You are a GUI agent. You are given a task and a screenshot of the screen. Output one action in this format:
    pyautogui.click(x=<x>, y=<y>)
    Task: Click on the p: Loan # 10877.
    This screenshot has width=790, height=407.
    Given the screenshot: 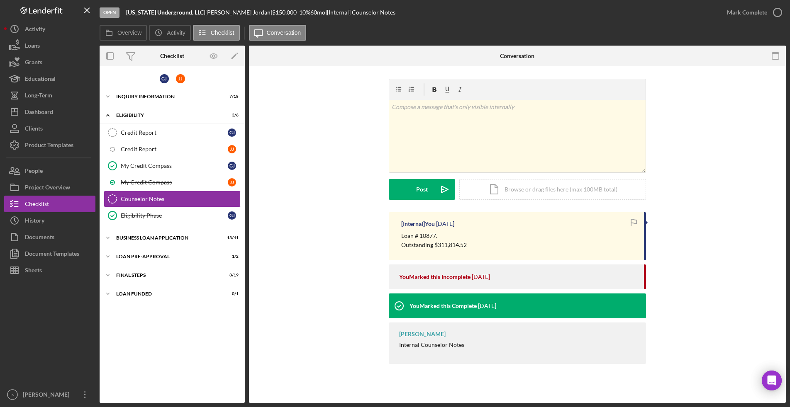 What is the action you would take?
    pyautogui.click(x=434, y=236)
    